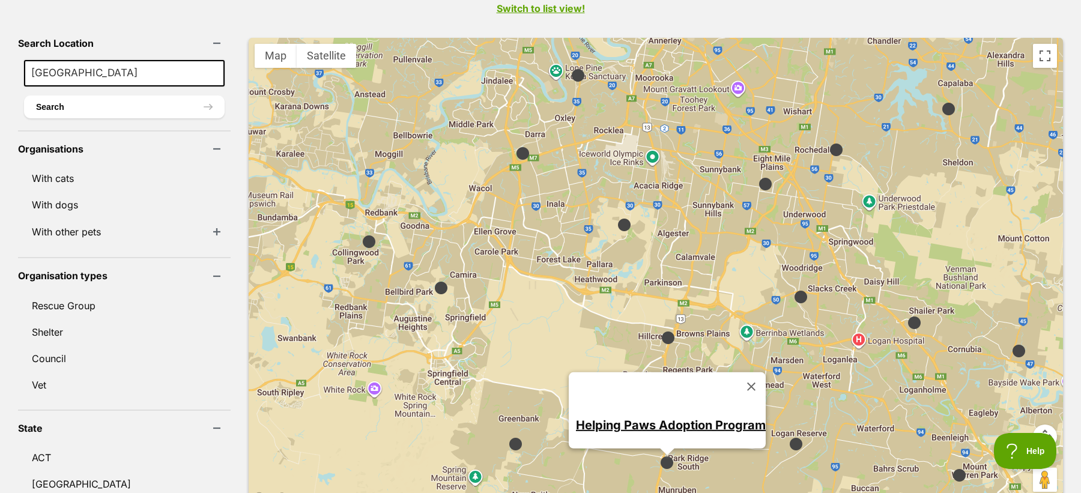 This screenshot has width=1081, height=493. I want to click on a: Vet, so click(124, 385).